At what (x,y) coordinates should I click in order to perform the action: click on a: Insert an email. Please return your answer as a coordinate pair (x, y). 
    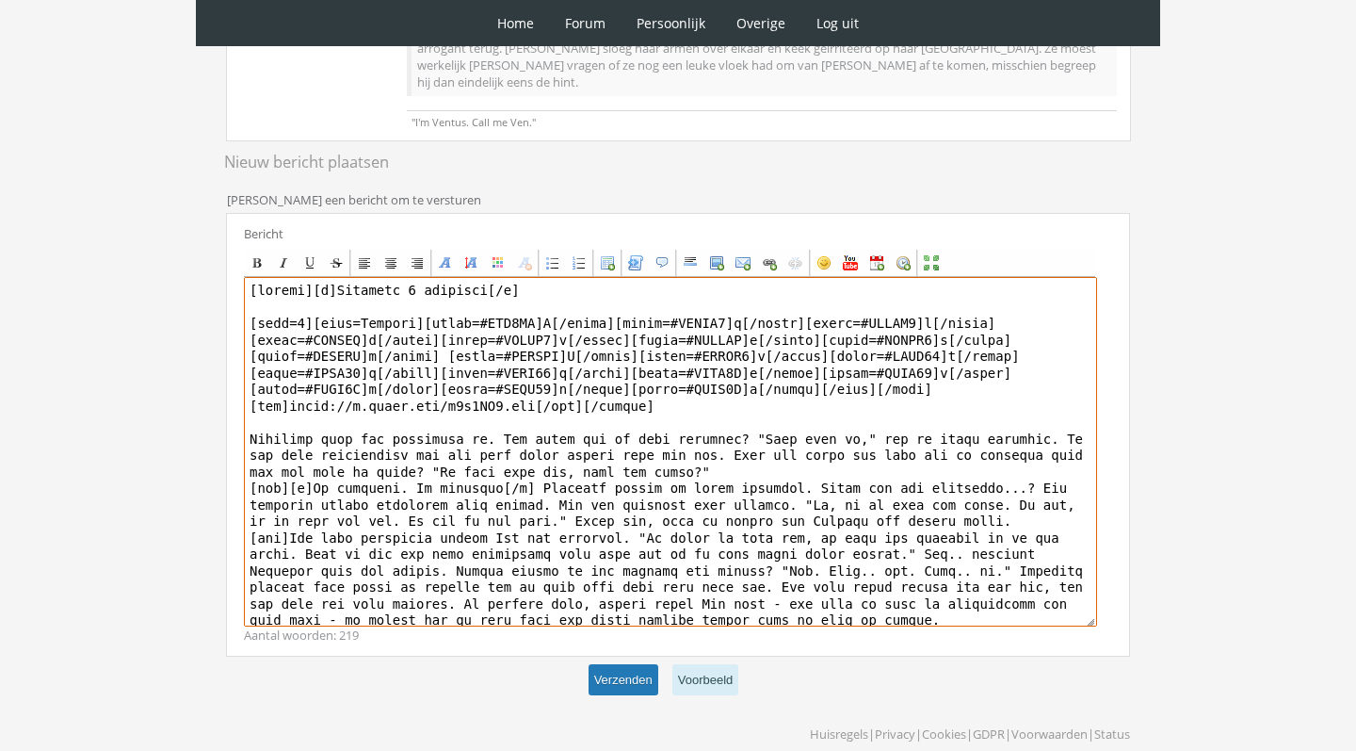
    Looking at the image, I should click on (743, 263).